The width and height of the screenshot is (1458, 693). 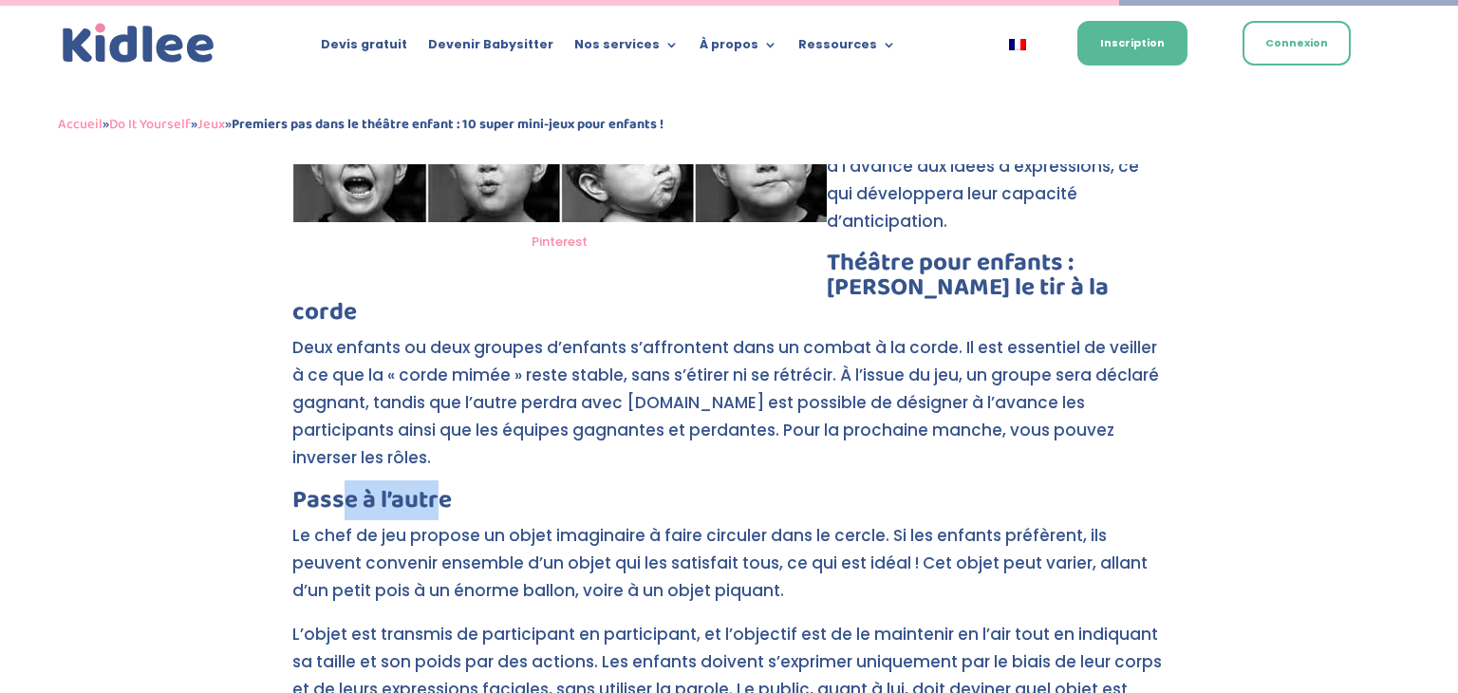 I want to click on a: Nos services, so click(x=627, y=48).